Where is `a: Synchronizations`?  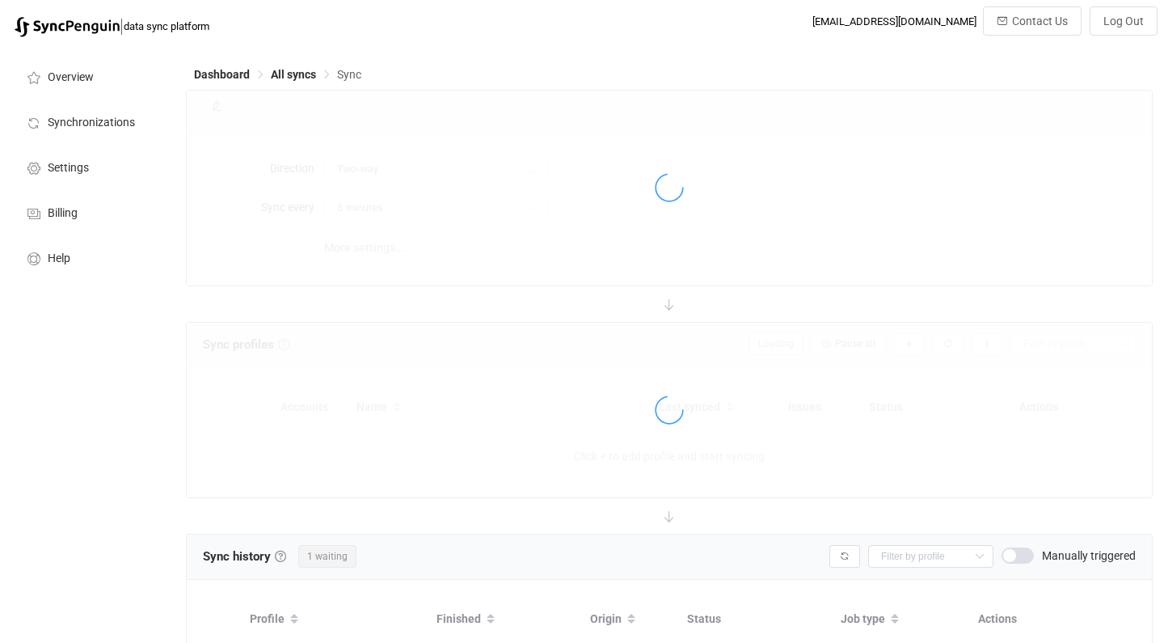 a: Synchronizations is located at coordinates (89, 121).